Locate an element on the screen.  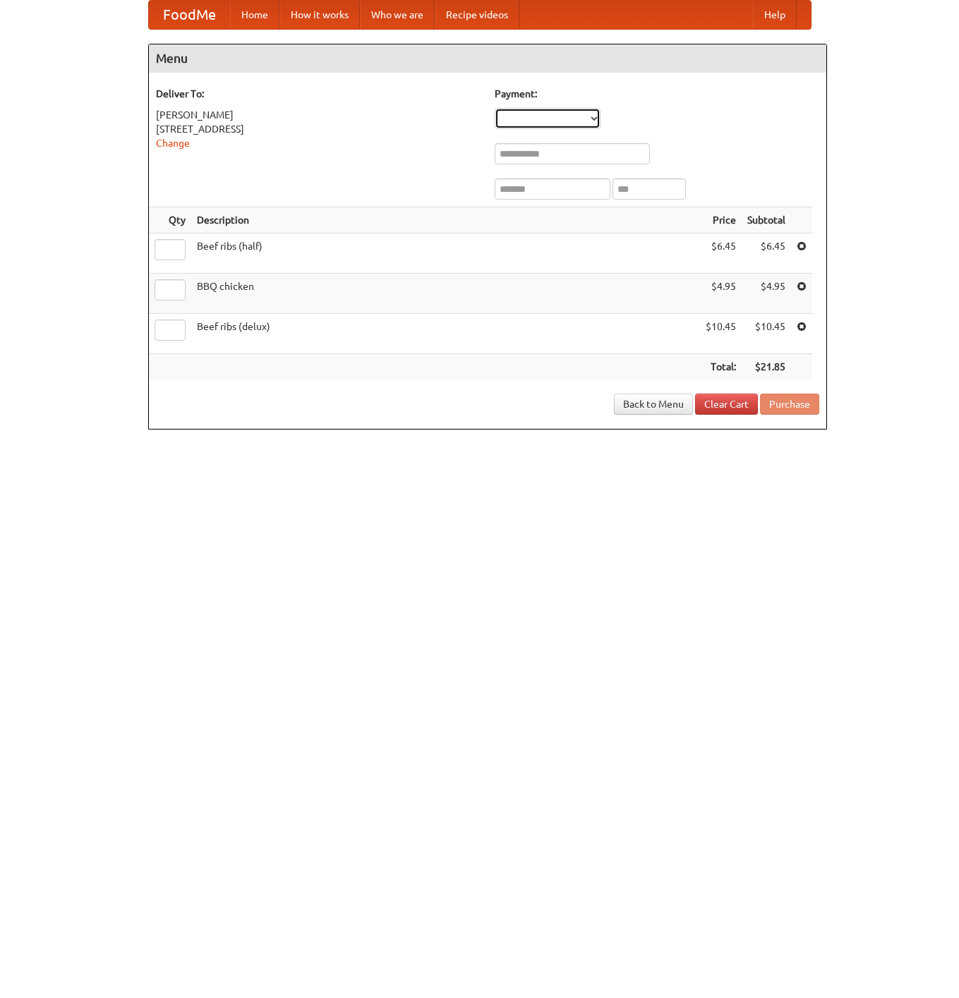
a: Clear Cart is located at coordinates (726, 404).